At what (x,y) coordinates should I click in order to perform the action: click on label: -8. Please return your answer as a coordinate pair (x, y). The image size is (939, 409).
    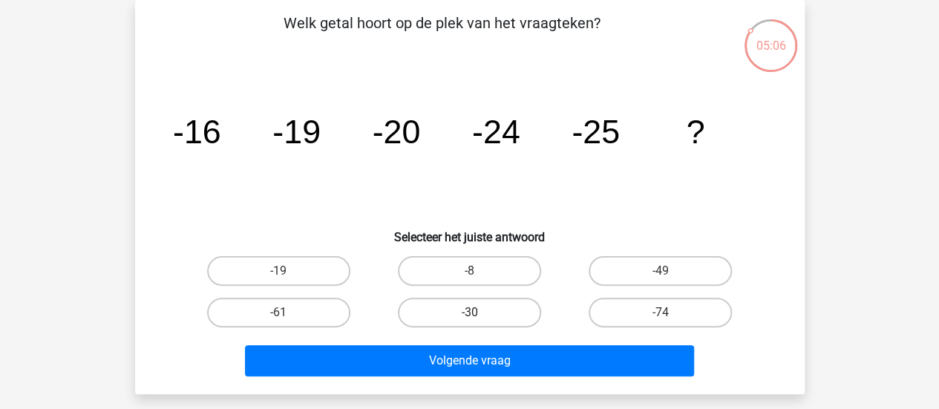
    Looking at the image, I should click on (469, 271).